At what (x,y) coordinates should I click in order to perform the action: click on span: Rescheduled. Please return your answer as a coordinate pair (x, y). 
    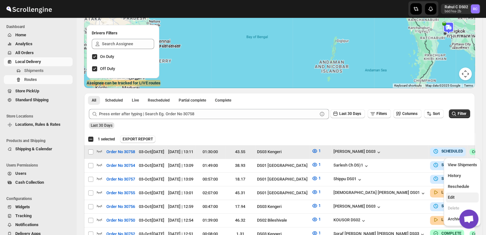
    Looking at the image, I should click on (159, 100).